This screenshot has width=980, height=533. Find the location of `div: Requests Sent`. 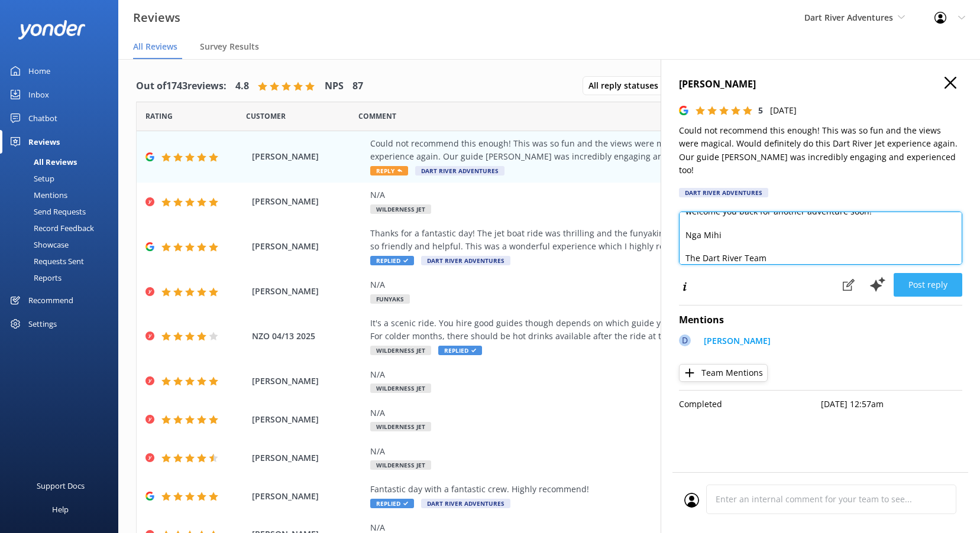

div: Requests Sent is located at coordinates (46, 261).